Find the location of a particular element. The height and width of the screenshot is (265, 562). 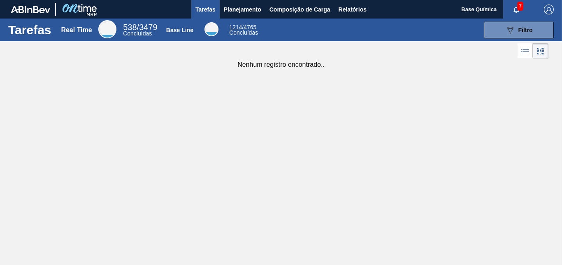

span: / 3479 is located at coordinates (140, 27).